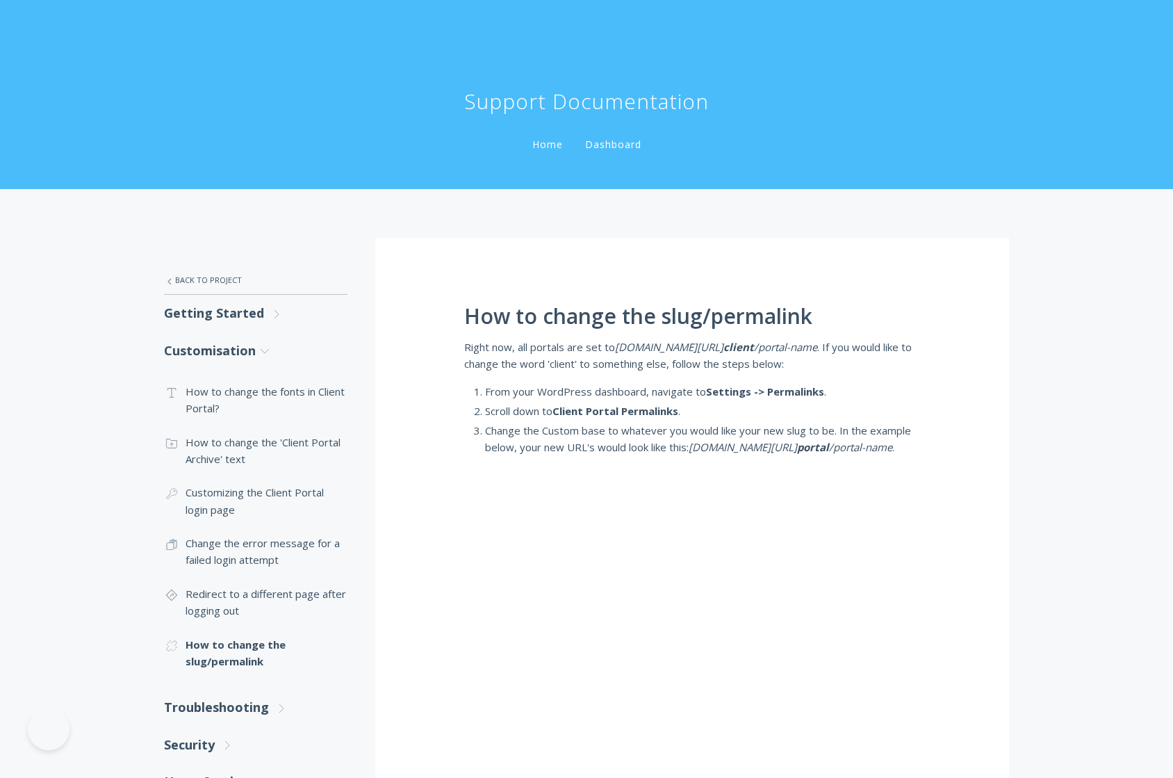  What do you see at coordinates (692, 316) in the screenshot?
I see `h1: How to change the slug/permalink` at bounding box center [692, 316].